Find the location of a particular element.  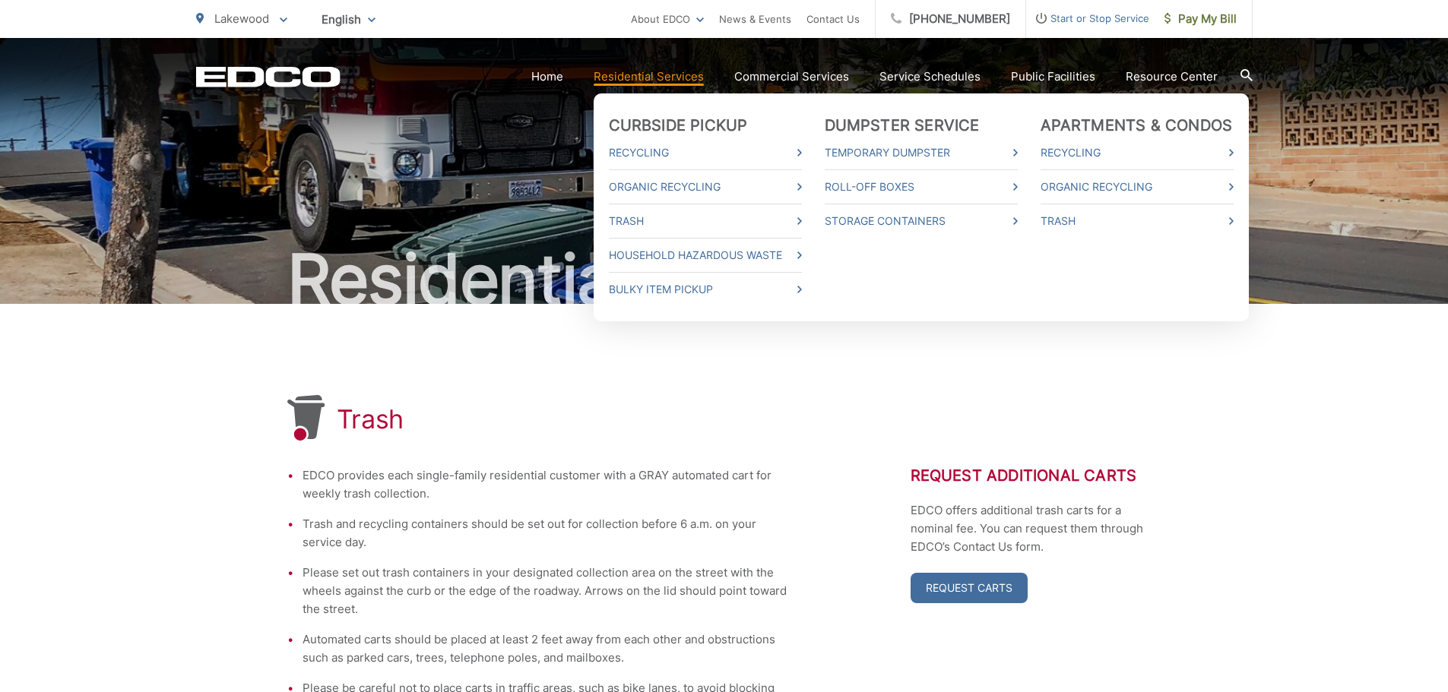

a: Curbside Pickup is located at coordinates (678, 125).